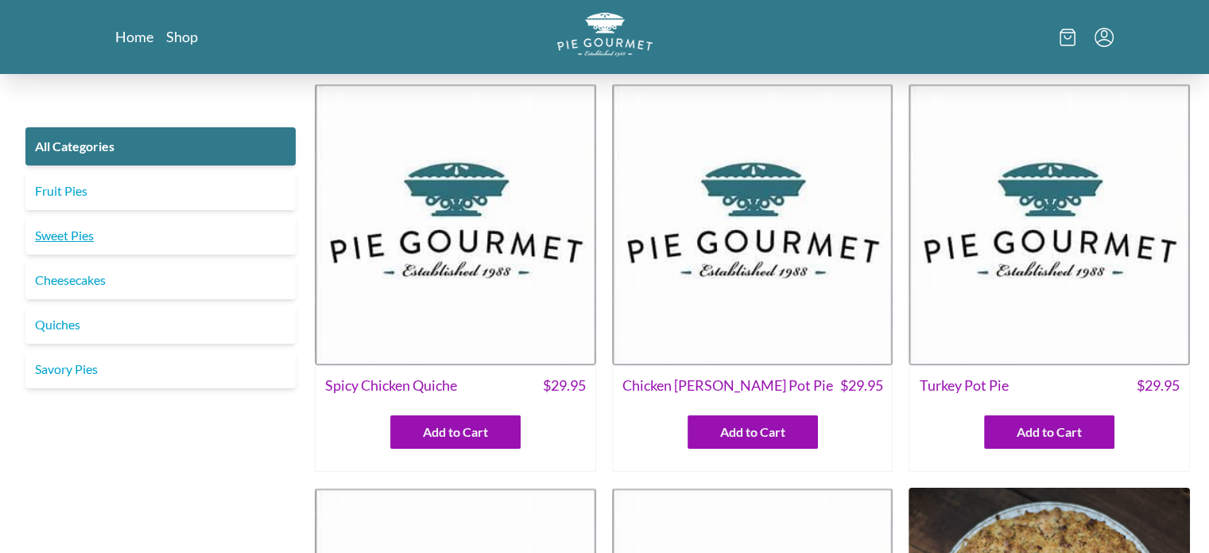  What do you see at coordinates (161, 235) in the screenshot?
I see `a: Sweet Pies` at bounding box center [161, 235].